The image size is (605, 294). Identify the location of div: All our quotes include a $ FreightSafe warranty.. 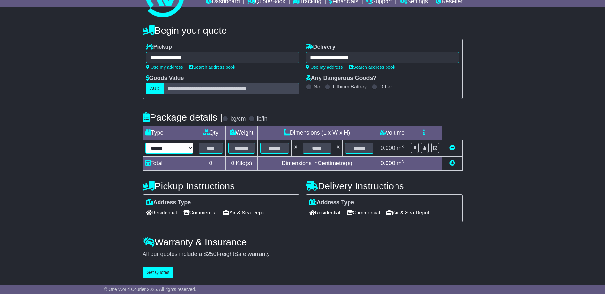
(302, 255).